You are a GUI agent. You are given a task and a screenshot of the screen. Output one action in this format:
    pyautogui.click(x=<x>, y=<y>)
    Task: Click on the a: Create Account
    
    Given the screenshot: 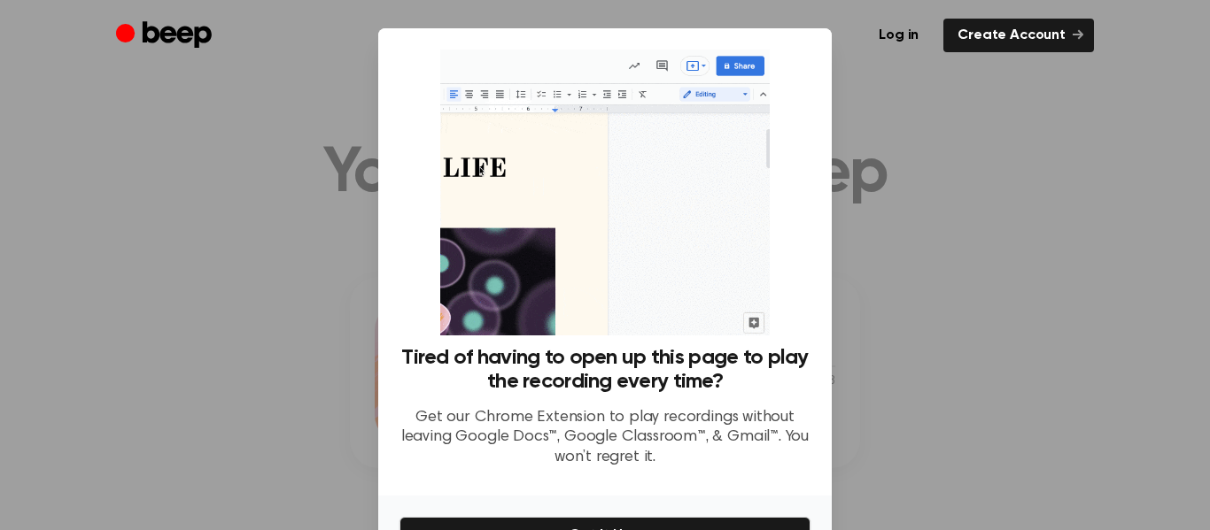 What is the action you would take?
    pyautogui.click(x=1018, y=35)
    